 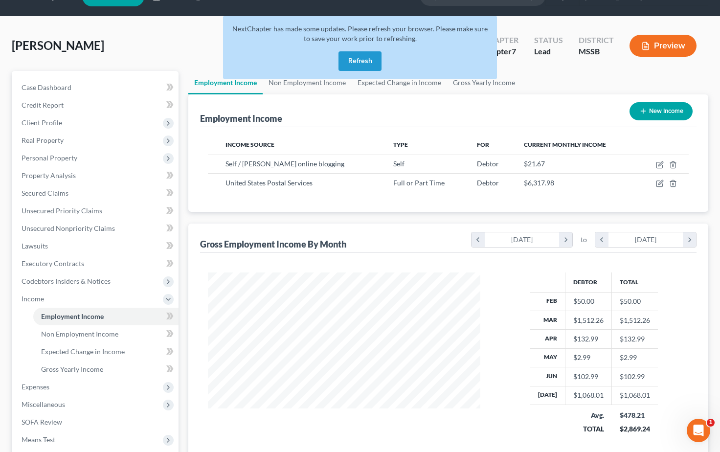 I want to click on a: Executory Contracts, so click(x=96, y=264).